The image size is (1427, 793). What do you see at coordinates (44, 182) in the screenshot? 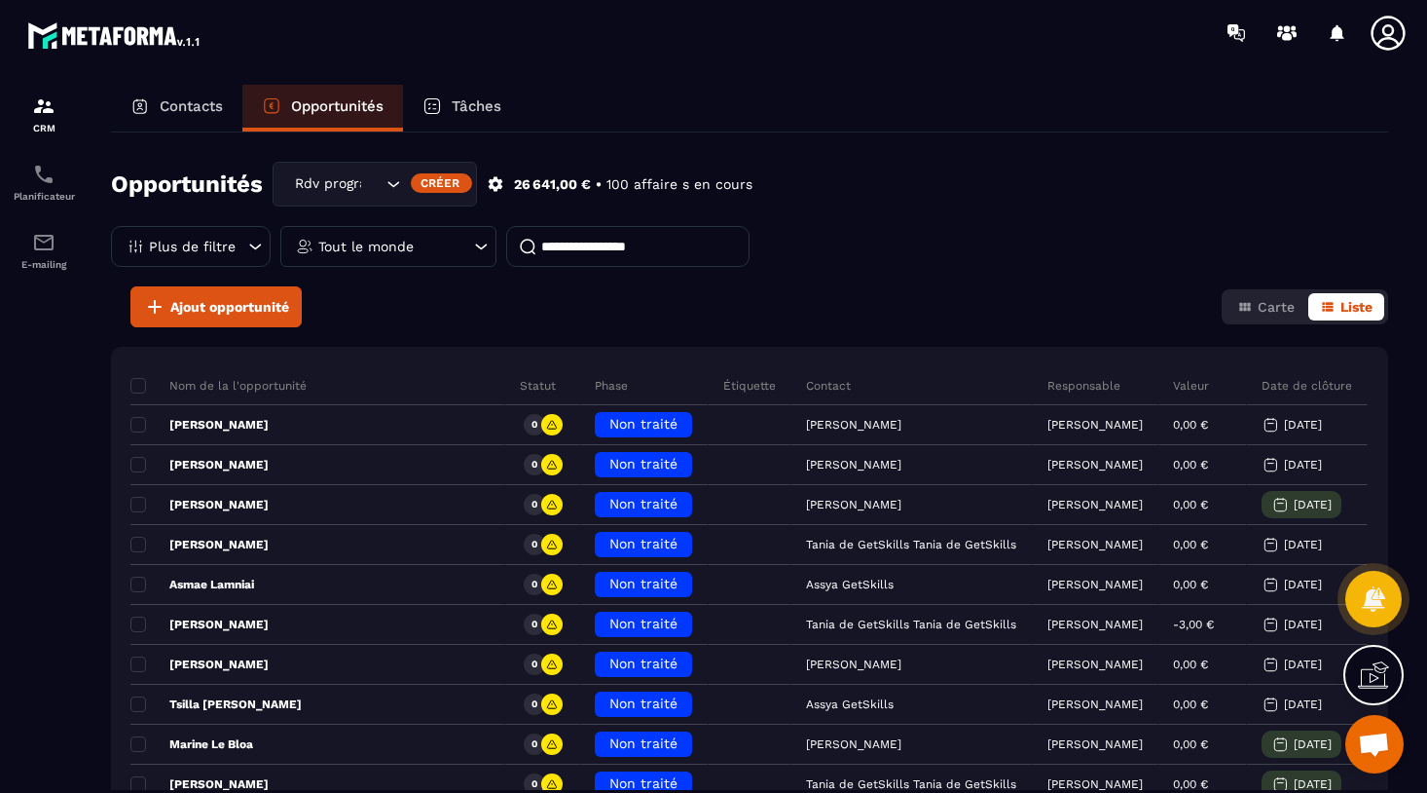
I see `a: schedulerschedulerPlanificateur` at bounding box center [44, 182].